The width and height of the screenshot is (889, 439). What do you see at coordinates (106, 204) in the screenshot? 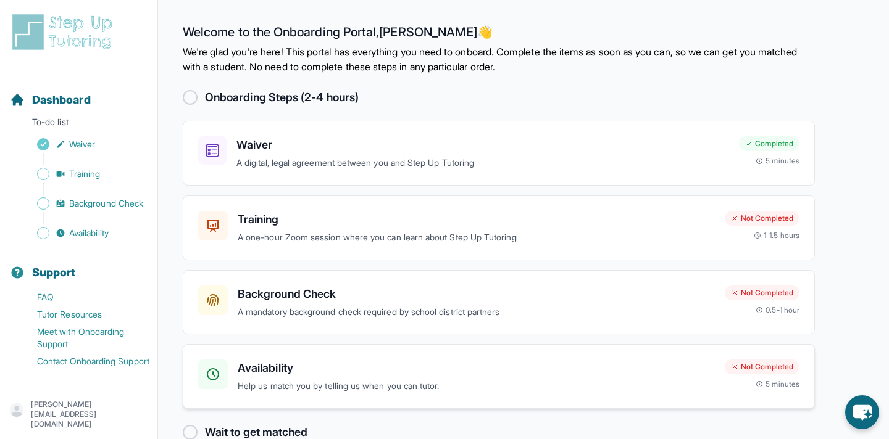
I see `span: Background Check` at bounding box center [106, 204].